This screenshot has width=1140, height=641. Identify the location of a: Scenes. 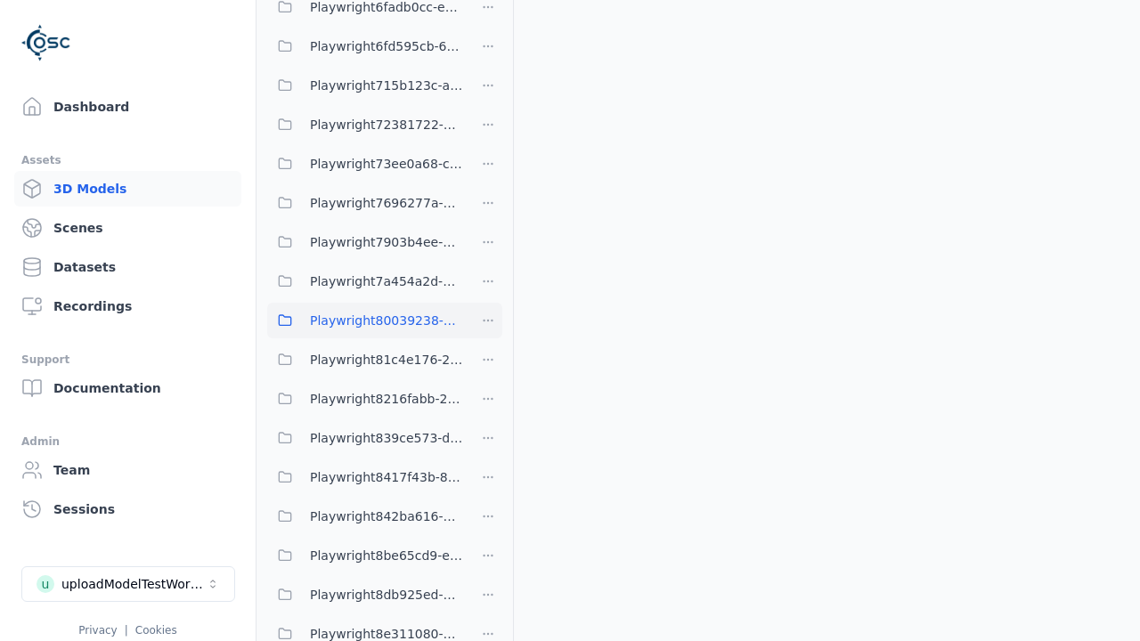
(127, 228).